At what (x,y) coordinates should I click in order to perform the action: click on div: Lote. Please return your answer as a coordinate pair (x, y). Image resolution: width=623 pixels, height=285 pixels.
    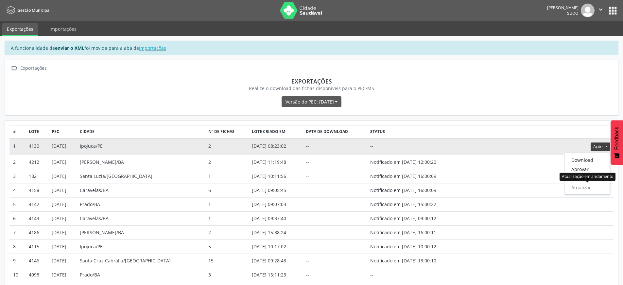
    Looking at the image, I should click on (37, 132).